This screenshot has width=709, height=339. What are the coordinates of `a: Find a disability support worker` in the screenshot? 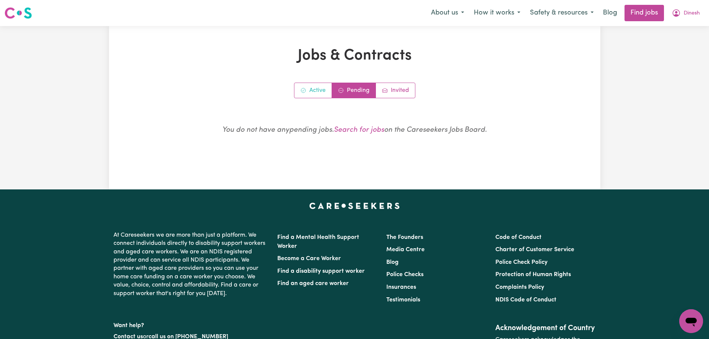 It's located at (321, 271).